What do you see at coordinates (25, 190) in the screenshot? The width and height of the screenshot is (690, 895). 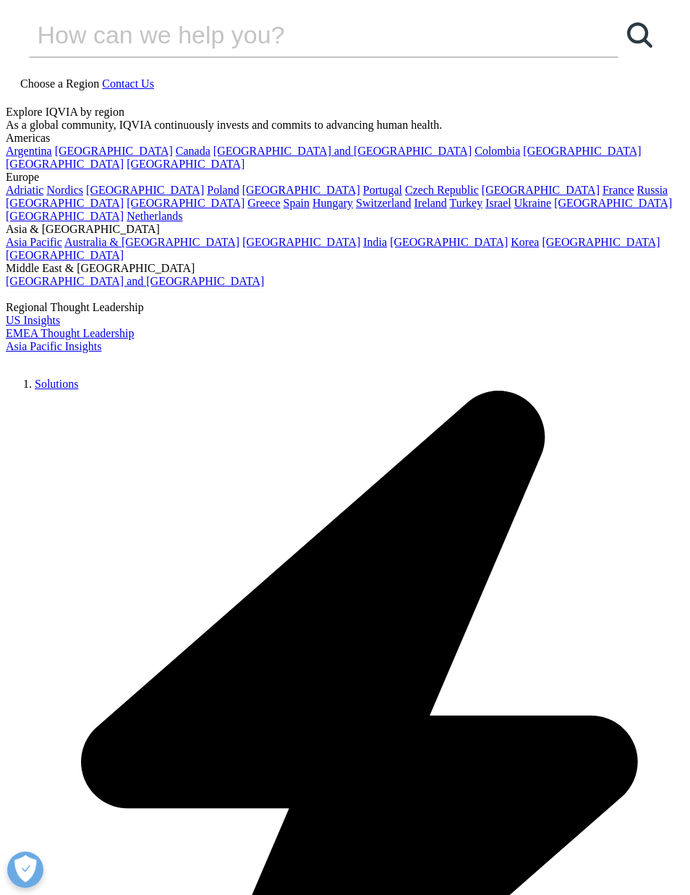 I see `a: Adriatic` at bounding box center [25, 190].